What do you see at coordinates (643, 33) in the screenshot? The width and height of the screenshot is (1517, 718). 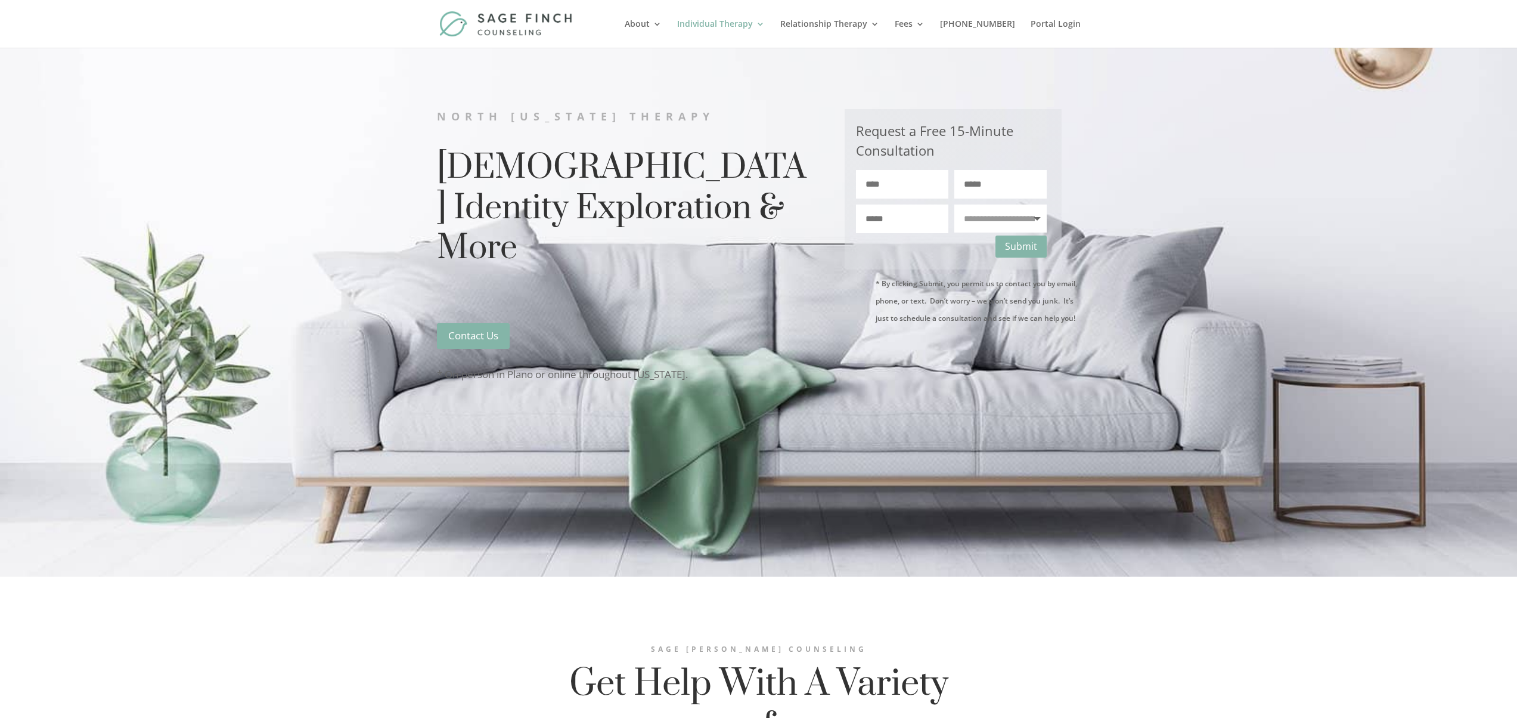 I see `a: About` at bounding box center [643, 33].